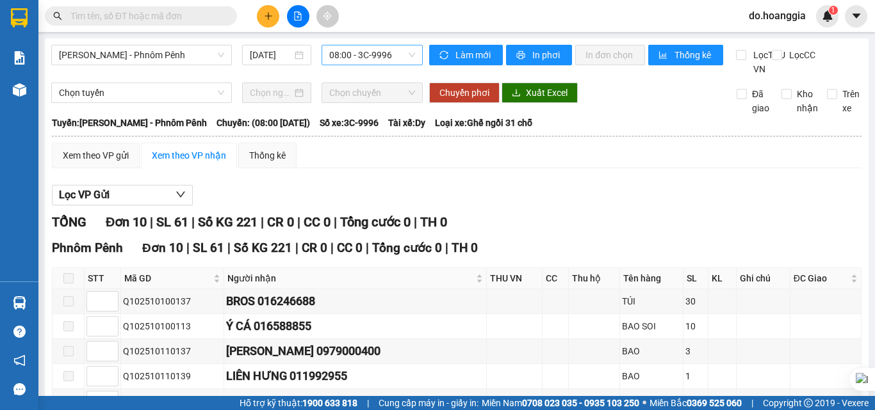 This screenshot has height=410, width=875. I want to click on span: file-add, so click(298, 16).